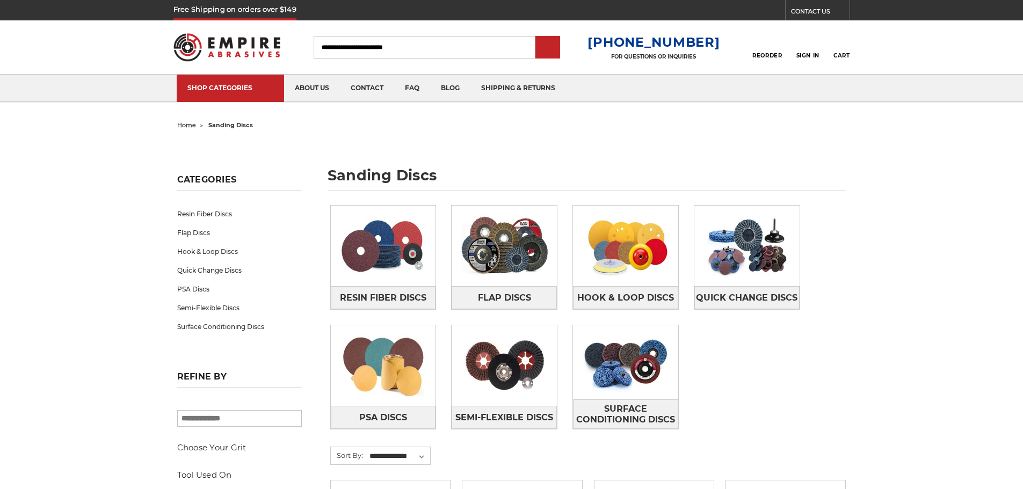 This screenshot has height=489, width=1023. I want to click on span: sanding discs, so click(230, 125).